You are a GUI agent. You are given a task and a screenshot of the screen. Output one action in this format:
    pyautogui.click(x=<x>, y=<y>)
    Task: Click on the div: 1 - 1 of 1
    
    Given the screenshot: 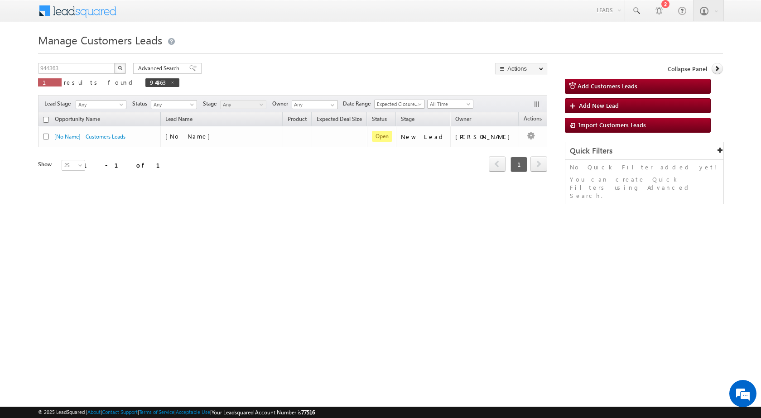 What is the action you would take?
    pyautogui.click(x=127, y=165)
    